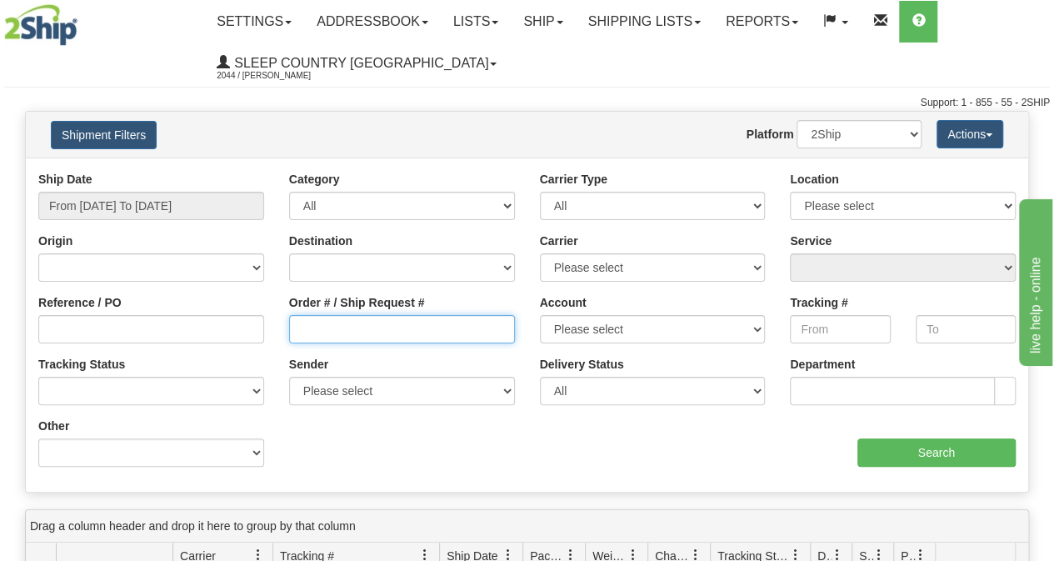  What do you see at coordinates (357, 302) in the screenshot?
I see `label: Order # / Ship Request #` at bounding box center [357, 302].